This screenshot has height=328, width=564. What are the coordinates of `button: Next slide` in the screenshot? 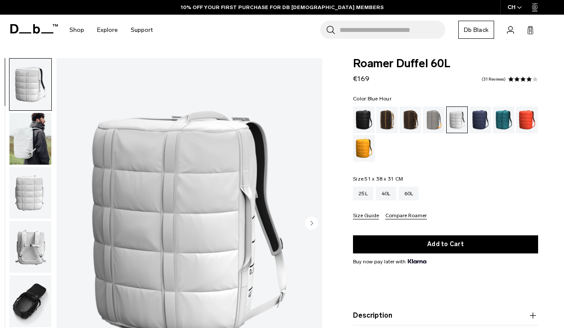 It's located at (312, 224).